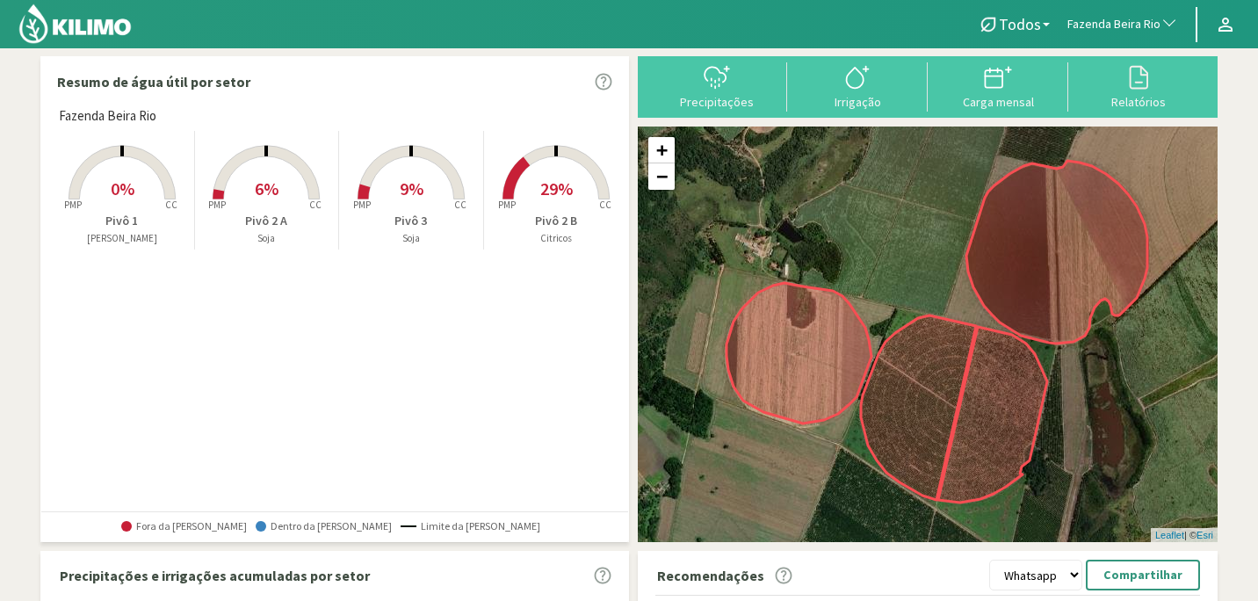 This screenshot has width=1258, height=601. What do you see at coordinates (857, 102) in the screenshot?
I see `div: Irrigação` at bounding box center [857, 102].